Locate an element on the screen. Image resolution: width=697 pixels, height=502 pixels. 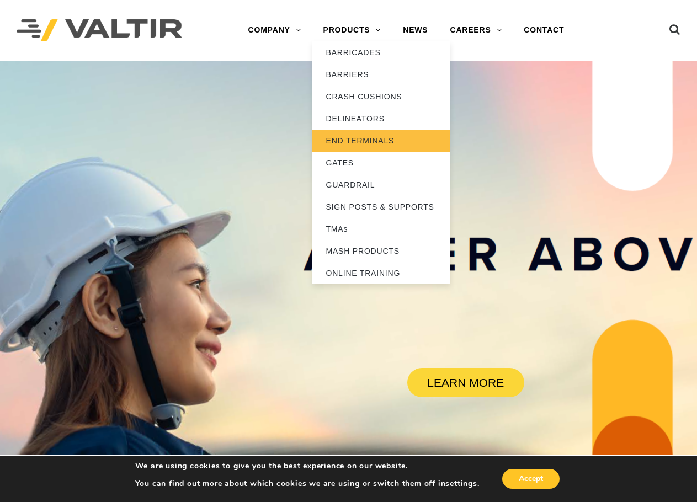
a: LEARN MORE is located at coordinates (466, 382).